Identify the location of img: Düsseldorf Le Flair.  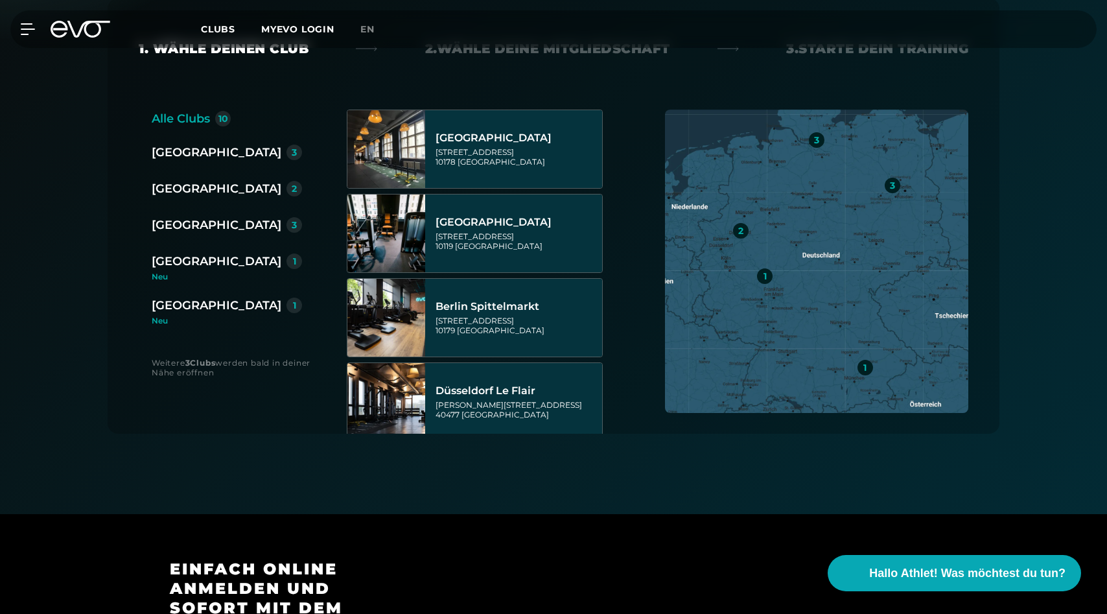
(386, 402).